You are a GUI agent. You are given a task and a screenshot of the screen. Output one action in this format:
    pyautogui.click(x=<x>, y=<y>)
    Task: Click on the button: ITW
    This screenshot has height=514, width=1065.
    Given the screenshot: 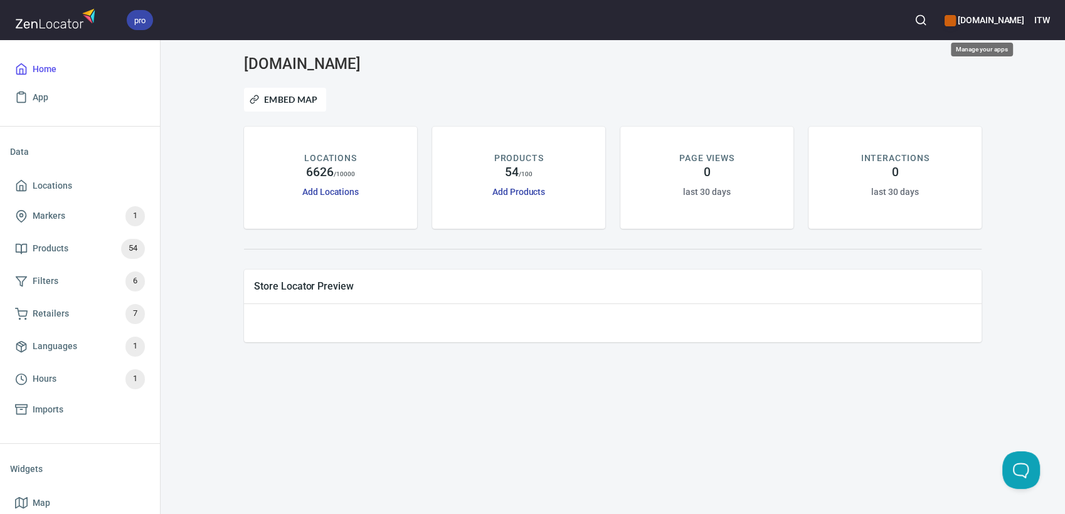 What is the action you would take?
    pyautogui.click(x=1042, y=20)
    